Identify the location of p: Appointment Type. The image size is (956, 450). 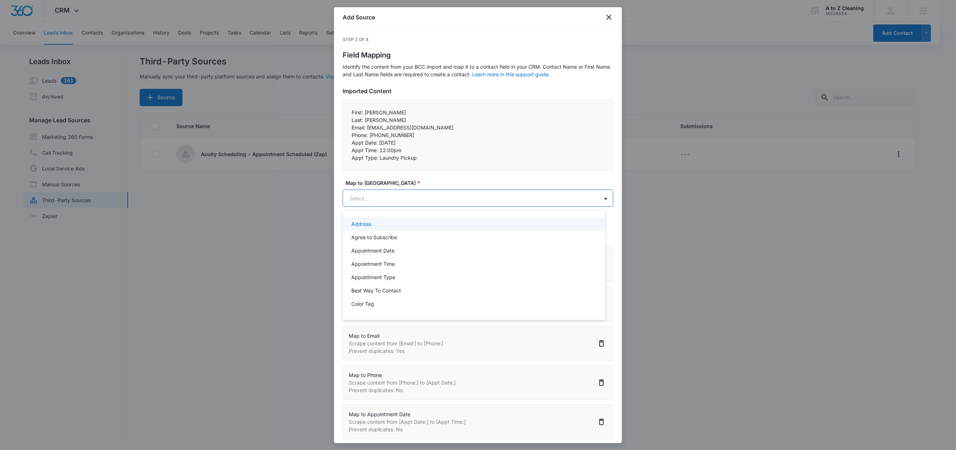
(373, 277).